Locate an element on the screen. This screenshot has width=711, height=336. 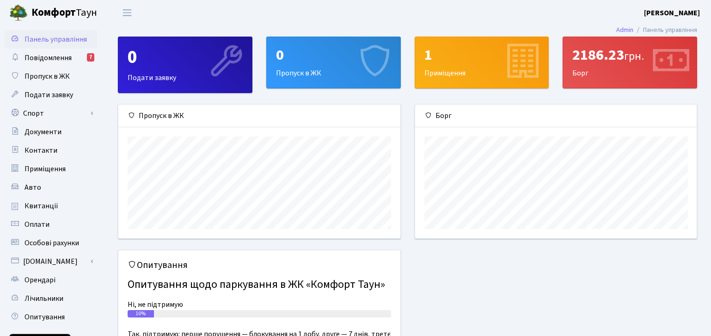
a: Панель управління is located at coordinates (51, 39).